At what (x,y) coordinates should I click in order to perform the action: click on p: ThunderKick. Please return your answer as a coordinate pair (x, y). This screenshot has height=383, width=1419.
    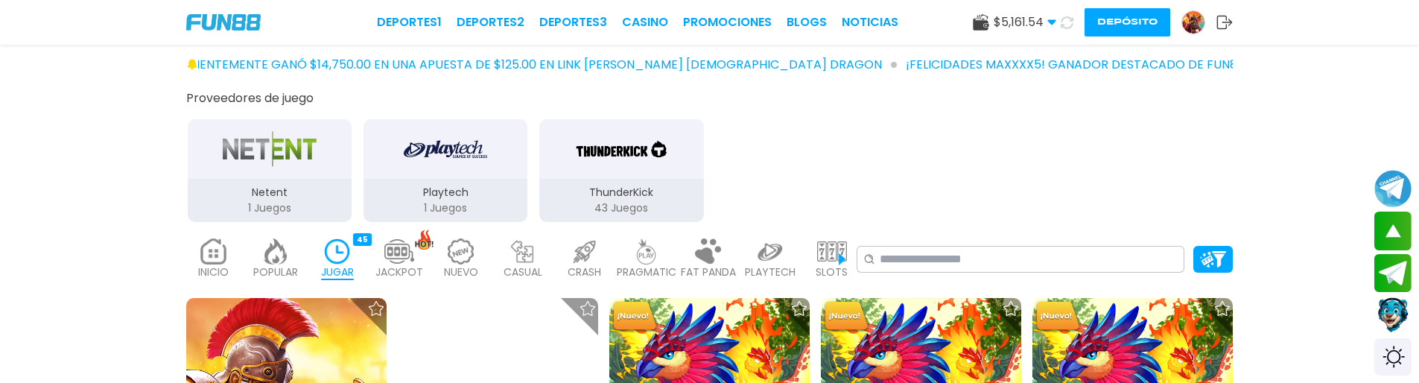
    Looking at the image, I should click on (621, 192).